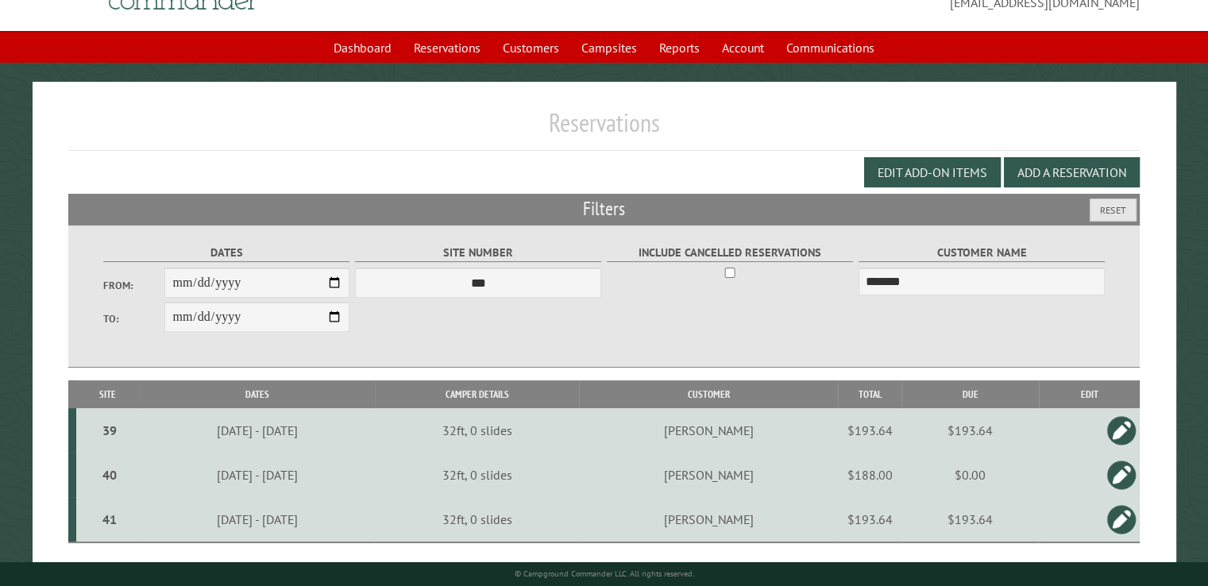 This screenshot has height=586, width=1208. Describe the element at coordinates (108, 394) in the screenshot. I see `th: Site` at that location.